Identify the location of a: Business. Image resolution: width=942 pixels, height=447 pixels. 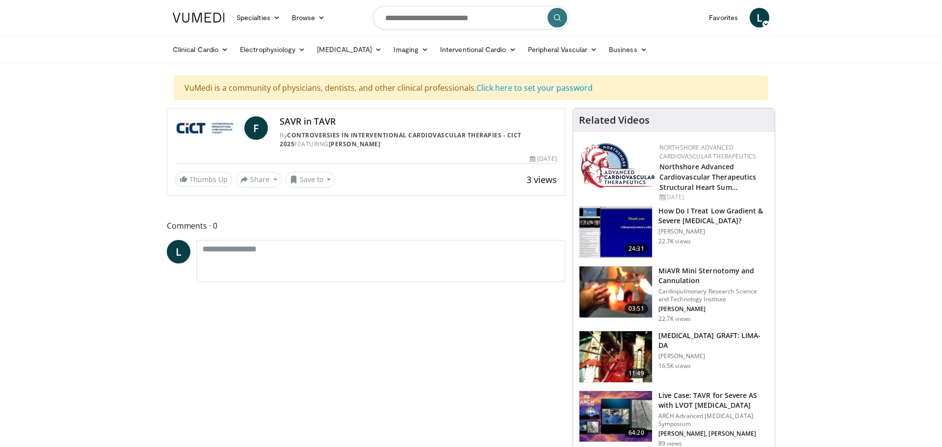
(628, 50).